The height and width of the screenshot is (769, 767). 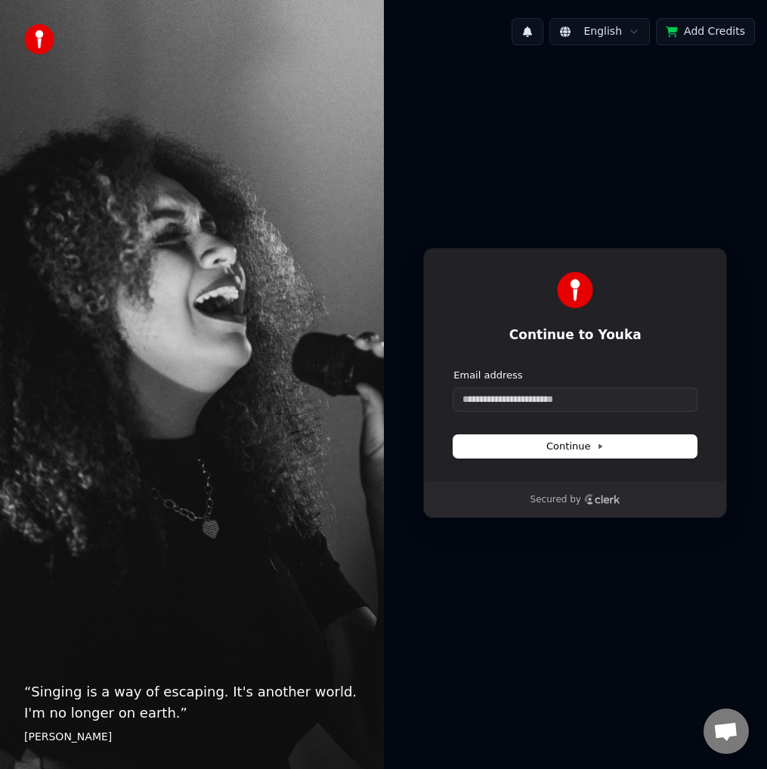 What do you see at coordinates (575, 447) in the screenshot?
I see `button: Continue` at bounding box center [575, 447].